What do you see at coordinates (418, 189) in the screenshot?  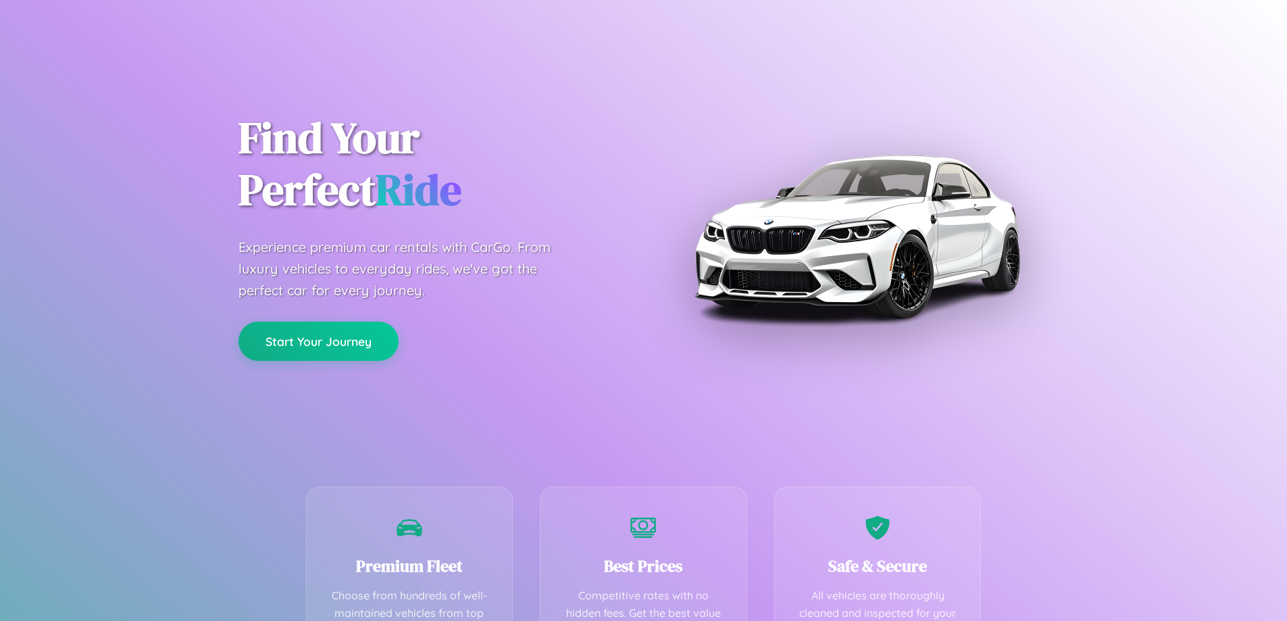 I see `span: Ride` at bounding box center [418, 189].